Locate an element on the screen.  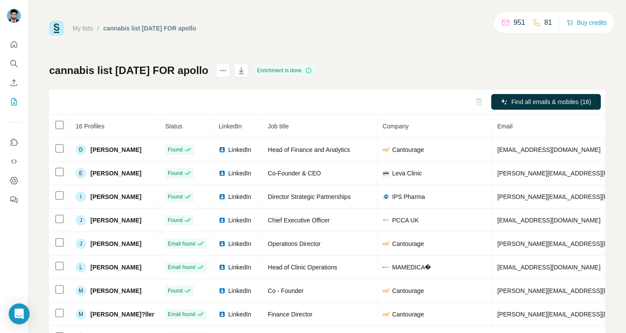
span: MAMEDICA� is located at coordinates (412, 267).